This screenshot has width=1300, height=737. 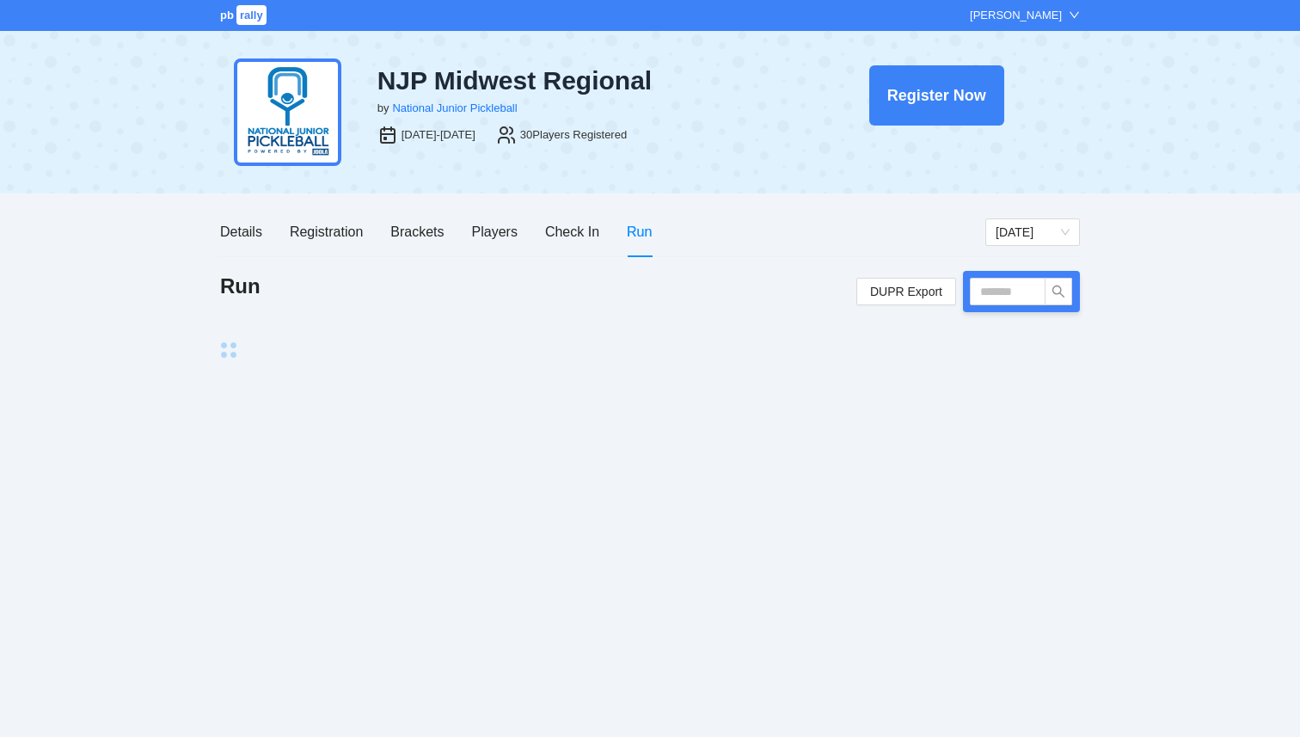 I want to click on div: Check In, so click(x=572, y=231).